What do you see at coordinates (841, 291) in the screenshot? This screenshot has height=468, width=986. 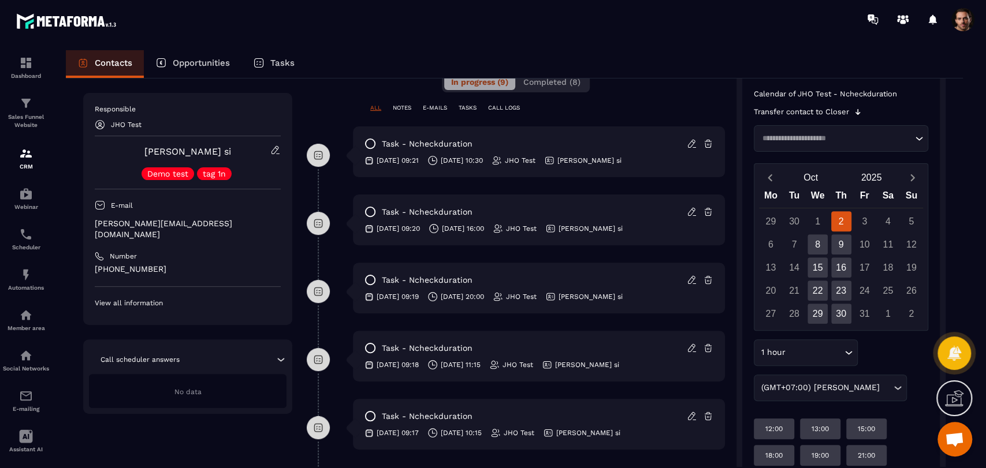 I see `div: 23` at bounding box center [841, 291].